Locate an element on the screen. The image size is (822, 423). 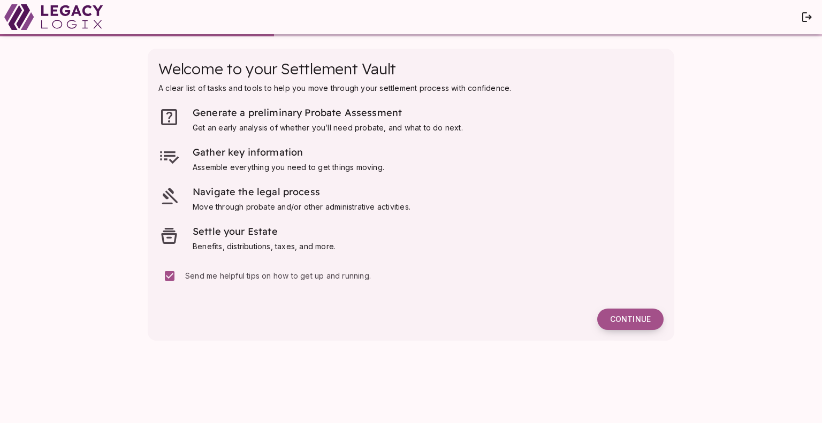
span: Continue is located at coordinates (630, 319).